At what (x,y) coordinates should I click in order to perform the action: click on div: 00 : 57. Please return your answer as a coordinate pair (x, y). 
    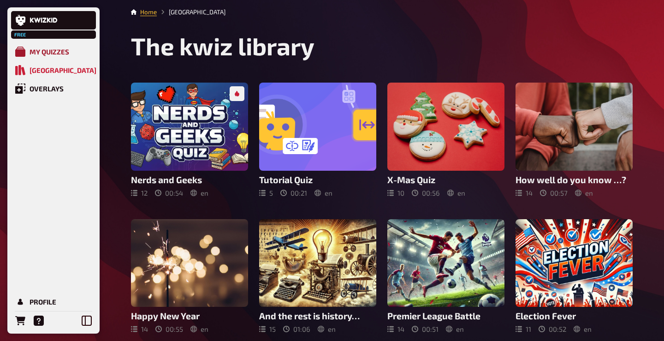
    Looking at the image, I should click on (554, 193).